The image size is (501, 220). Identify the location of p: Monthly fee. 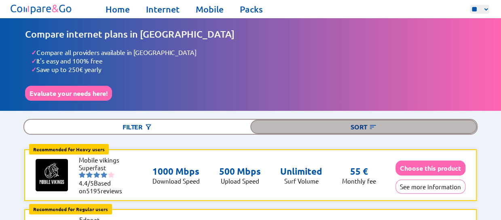
(359, 181).